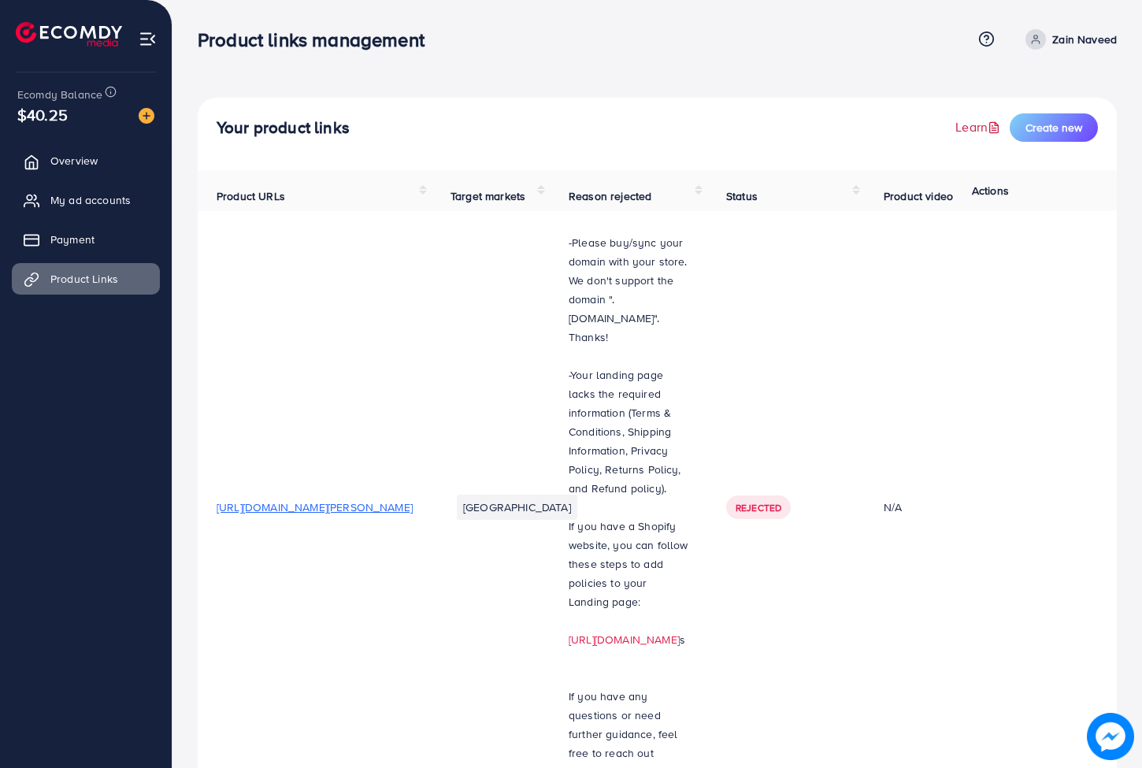  What do you see at coordinates (147, 39) in the screenshot?
I see `img: menu` at bounding box center [147, 39].